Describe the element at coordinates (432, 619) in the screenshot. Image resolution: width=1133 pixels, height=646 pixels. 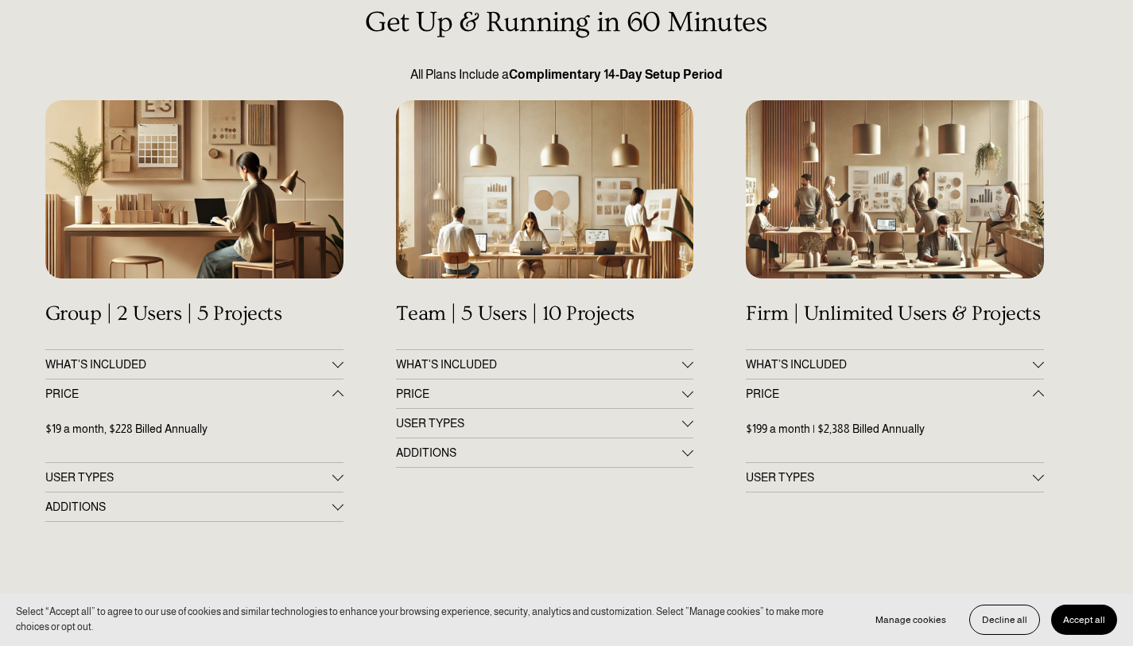
I see `p: Select “Accept all” to agree to our use of cookies and similar technologies to enhance your brows...` at that location.